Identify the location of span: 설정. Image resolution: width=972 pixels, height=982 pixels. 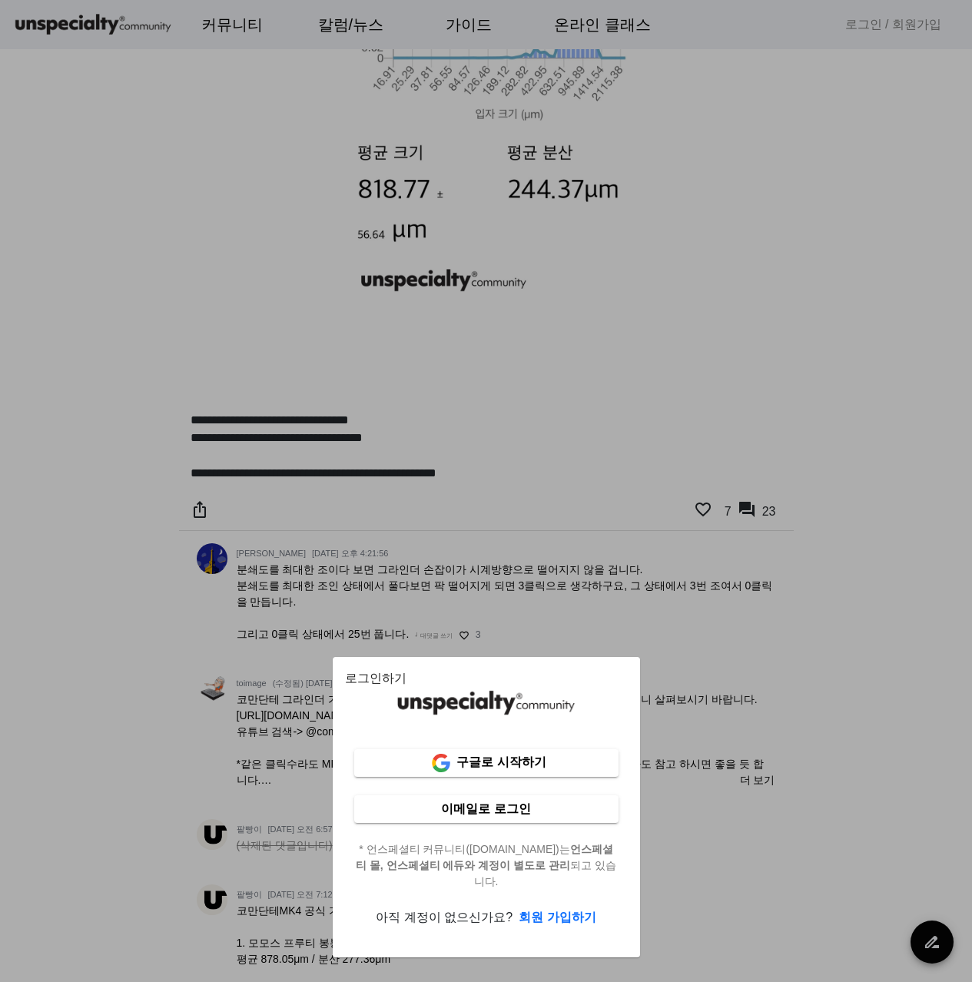
(247, 517).